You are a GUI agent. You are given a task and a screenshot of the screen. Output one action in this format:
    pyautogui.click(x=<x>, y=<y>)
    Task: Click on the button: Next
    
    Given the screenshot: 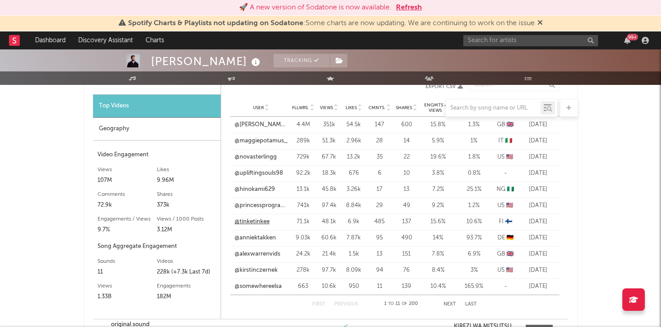 What is the action you would take?
    pyautogui.click(x=450, y=304)
    